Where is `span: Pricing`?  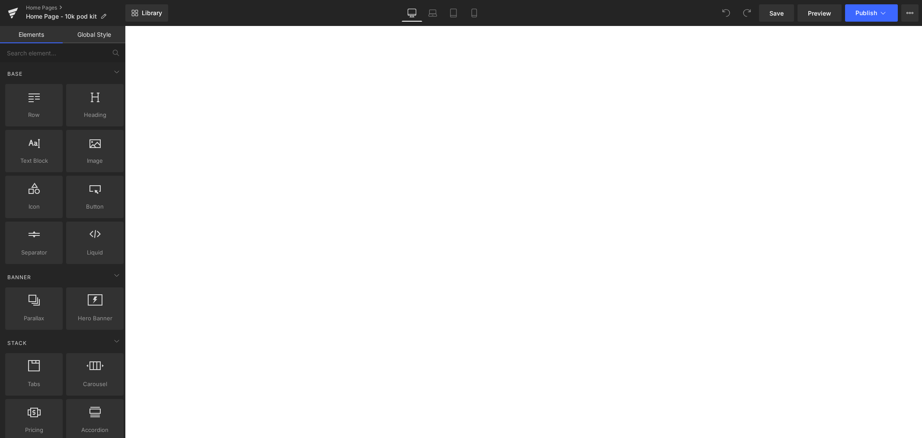
span: Pricing is located at coordinates (34, 429).